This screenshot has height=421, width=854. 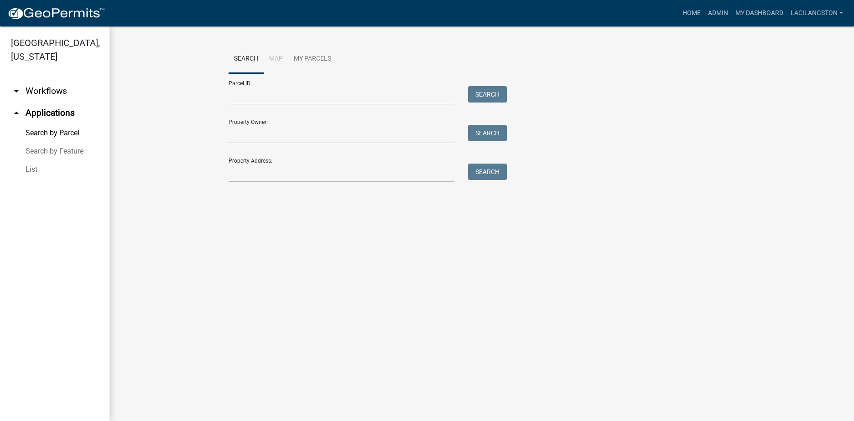 What do you see at coordinates (16, 113) in the screenshot?
I see `i: arrow_drop_up` at bounding box center [16, 113].